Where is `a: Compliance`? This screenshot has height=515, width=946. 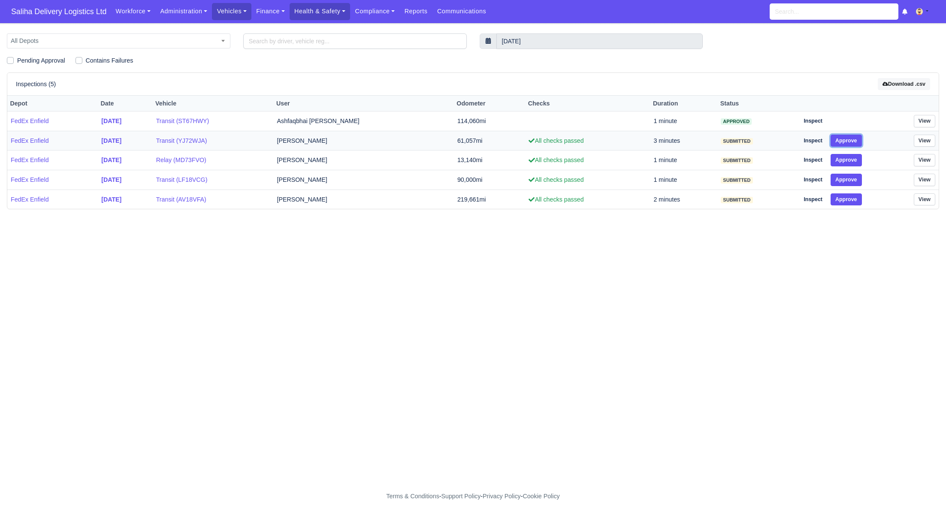
a: Compliance is located at coordinates (374, 11).